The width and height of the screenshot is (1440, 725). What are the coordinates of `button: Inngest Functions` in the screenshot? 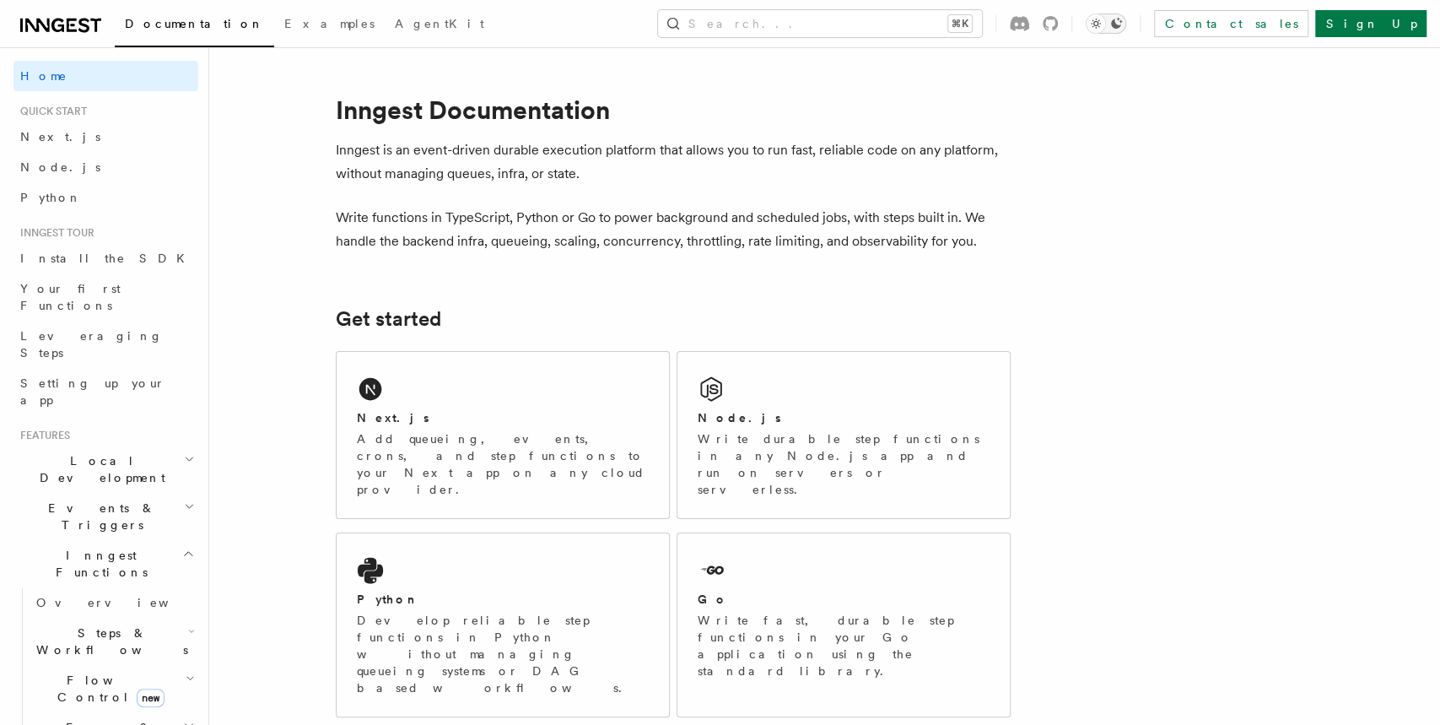 It's located at (105, 564).